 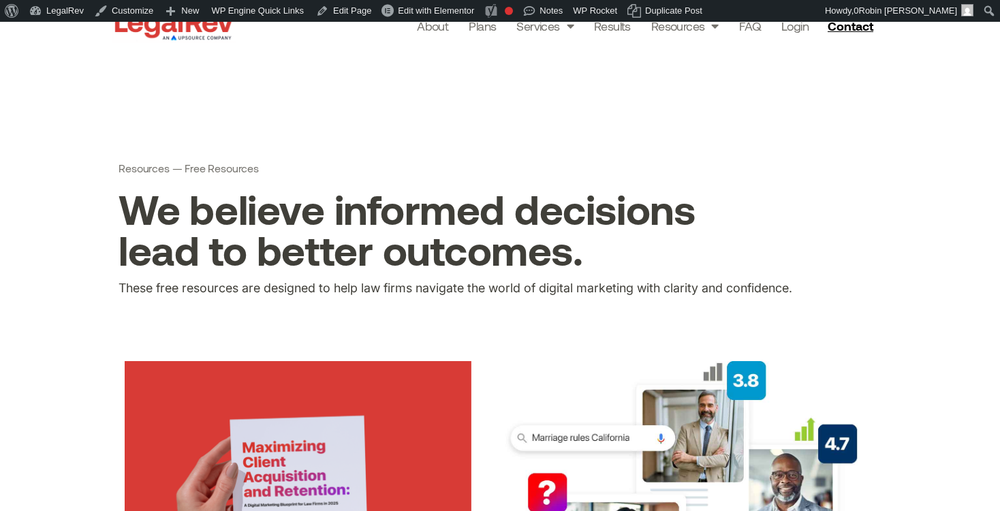 What do you see at coordinates (509, 11) in the screenshot?
I see `div: Focus keyphrase not set` at bounding box center [509, 11].